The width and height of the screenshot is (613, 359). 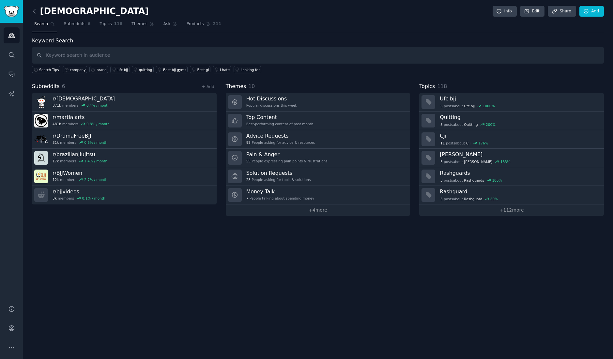 What do you see at coordinates (55, 143) in the screenshot?
I see `span: 31k` at bounding box center [55, 143].